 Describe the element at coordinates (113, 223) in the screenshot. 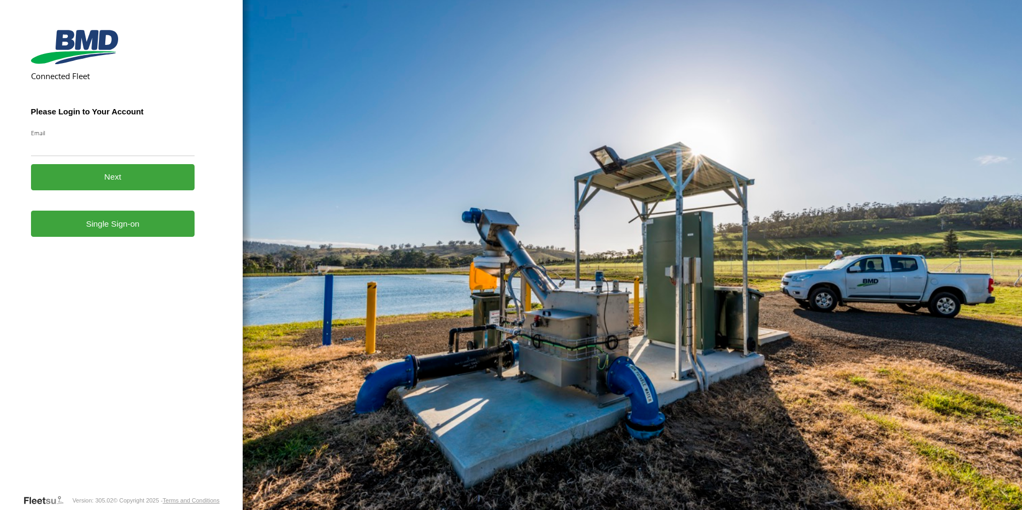

I see `a: Single Sign-on` at that location.